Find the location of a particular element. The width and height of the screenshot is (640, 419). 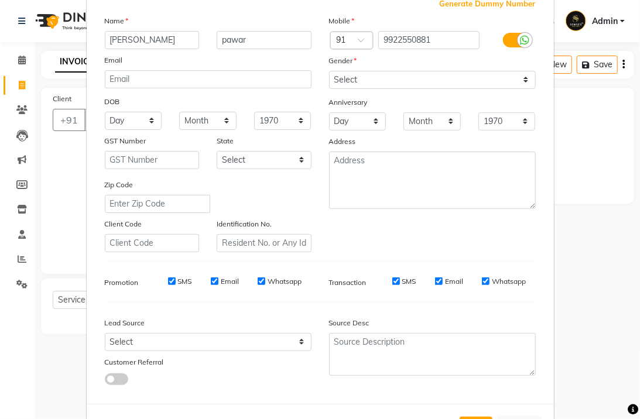

input: Email is located at coordinates (208, 79).